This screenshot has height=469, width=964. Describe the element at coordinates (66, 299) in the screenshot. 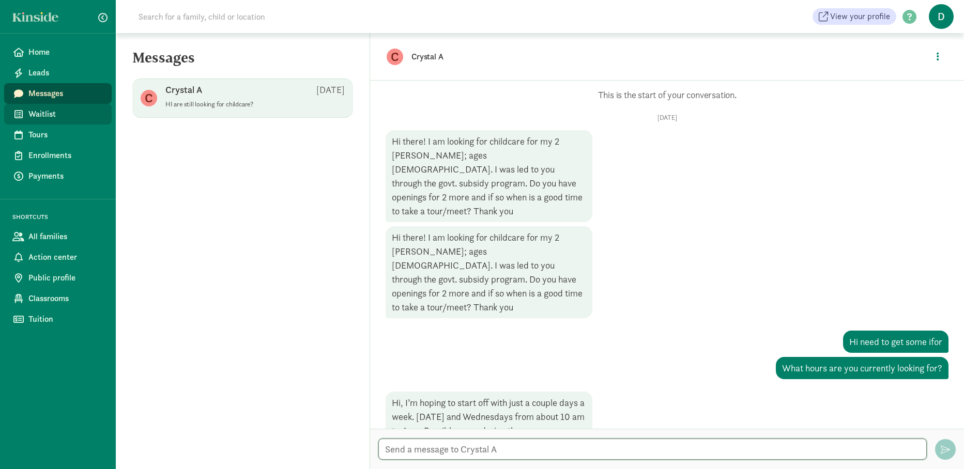

I see `span: Classrooms` at that location.